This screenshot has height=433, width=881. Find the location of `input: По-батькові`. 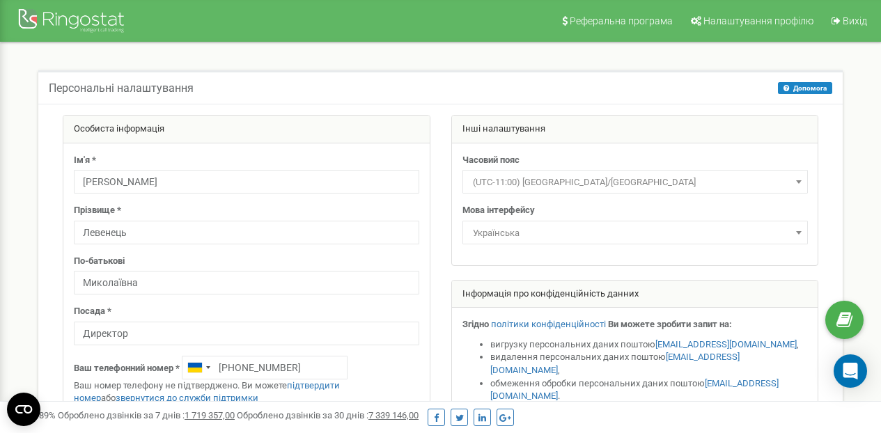

input: По-батькові is located at coordinates (247, 283).